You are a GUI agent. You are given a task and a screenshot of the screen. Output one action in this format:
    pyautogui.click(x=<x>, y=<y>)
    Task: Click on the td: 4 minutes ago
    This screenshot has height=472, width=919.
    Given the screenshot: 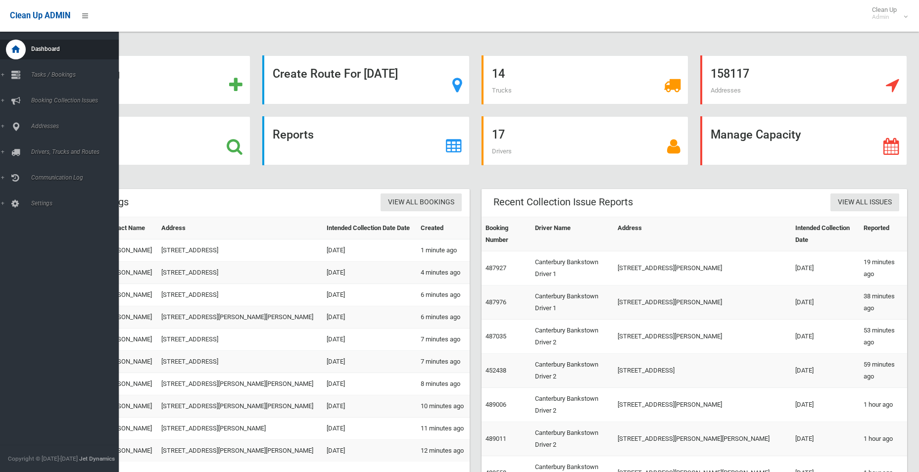 What is the action you would take?
    pyautogui.click(x=443, y=273)
    